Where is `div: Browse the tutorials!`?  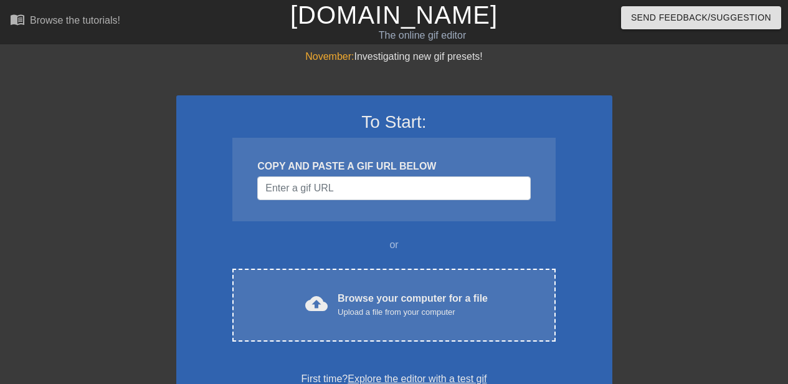
div: Browse the tutorials! is located at coordinates (75, 20).